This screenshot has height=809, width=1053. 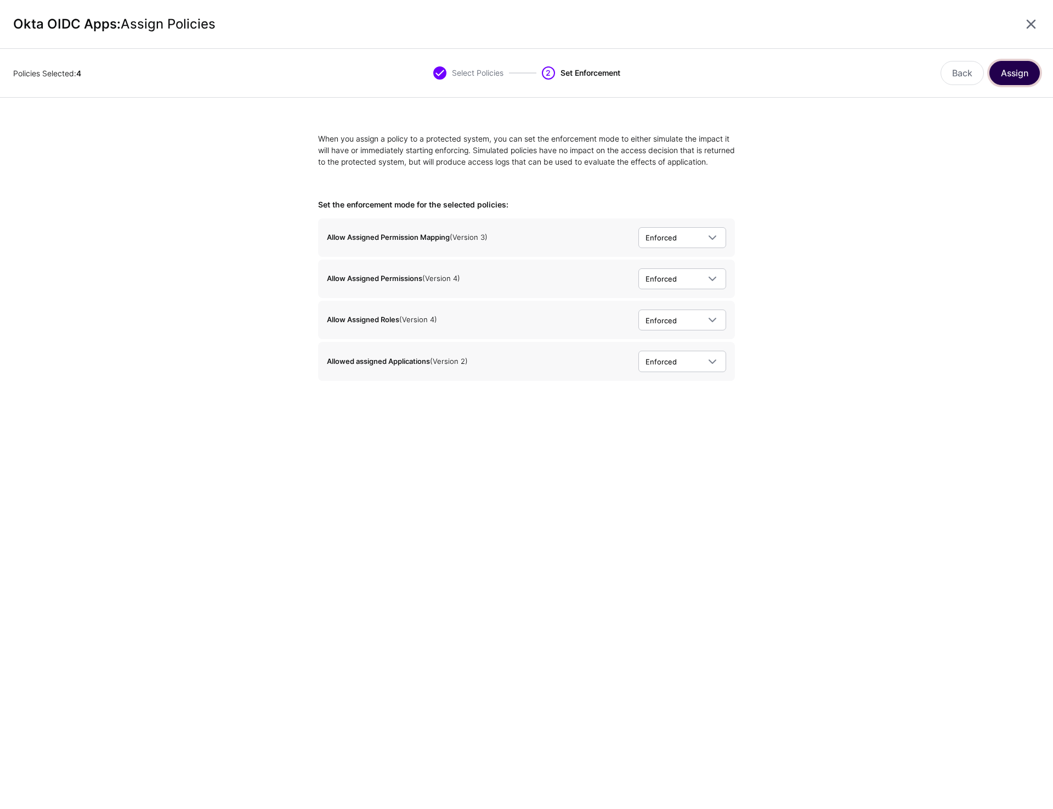 I want to click on h4: Allowed assigned Applications, so click(x=476, y=361).